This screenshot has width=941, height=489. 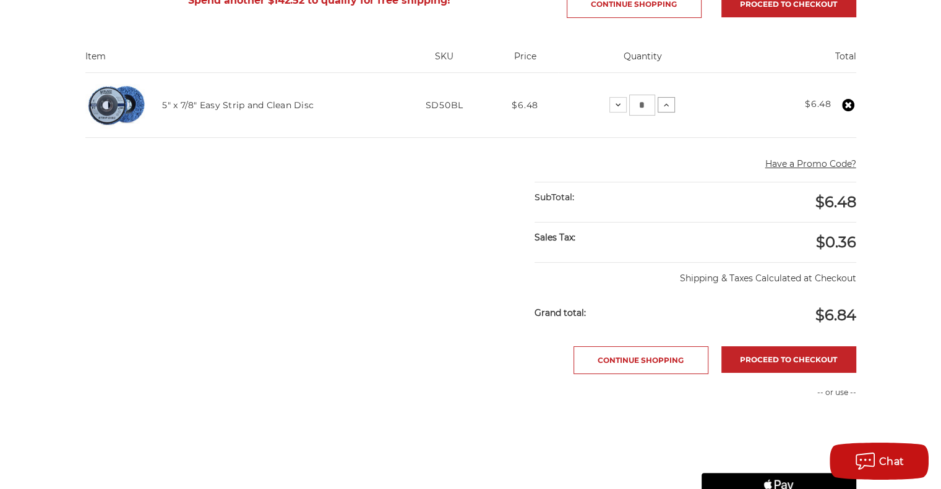 I want to click on th: SKU, so click(x=444, y=61).